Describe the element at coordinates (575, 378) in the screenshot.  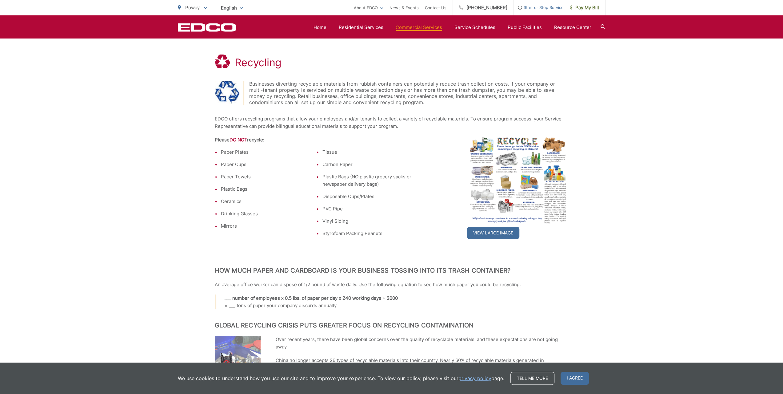
I see `span: I agree` at that location.